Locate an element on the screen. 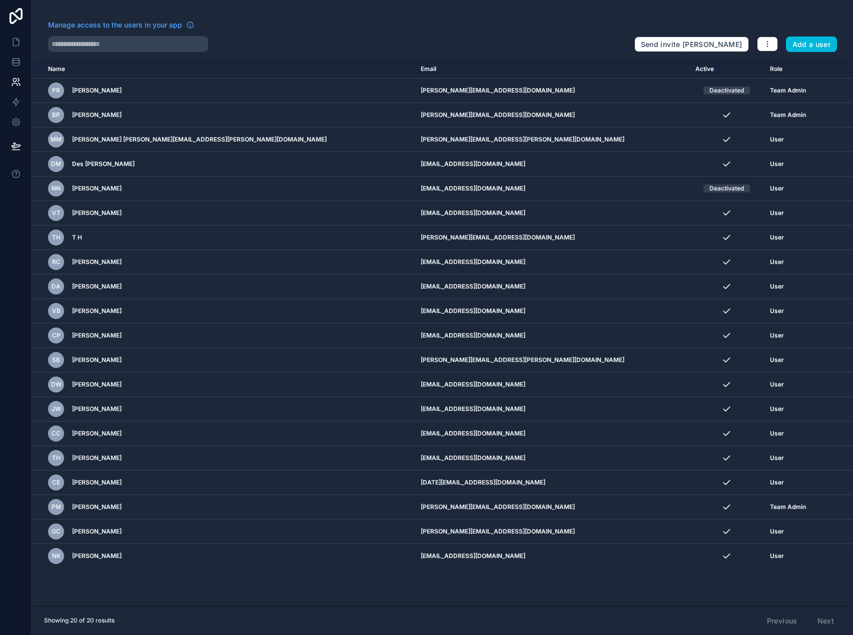  span: T H is located at coordinates (77, 238).